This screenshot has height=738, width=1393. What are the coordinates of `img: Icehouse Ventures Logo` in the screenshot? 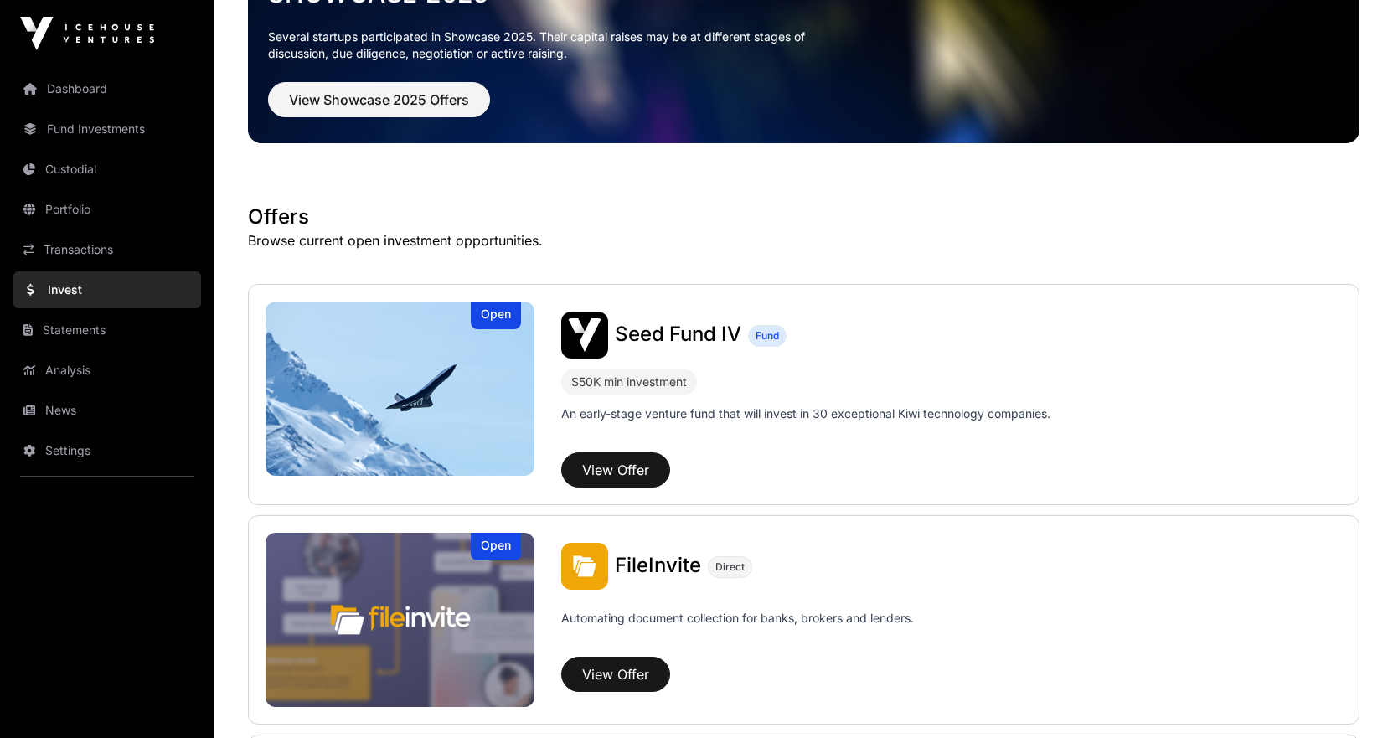 It's located at (87, 34).